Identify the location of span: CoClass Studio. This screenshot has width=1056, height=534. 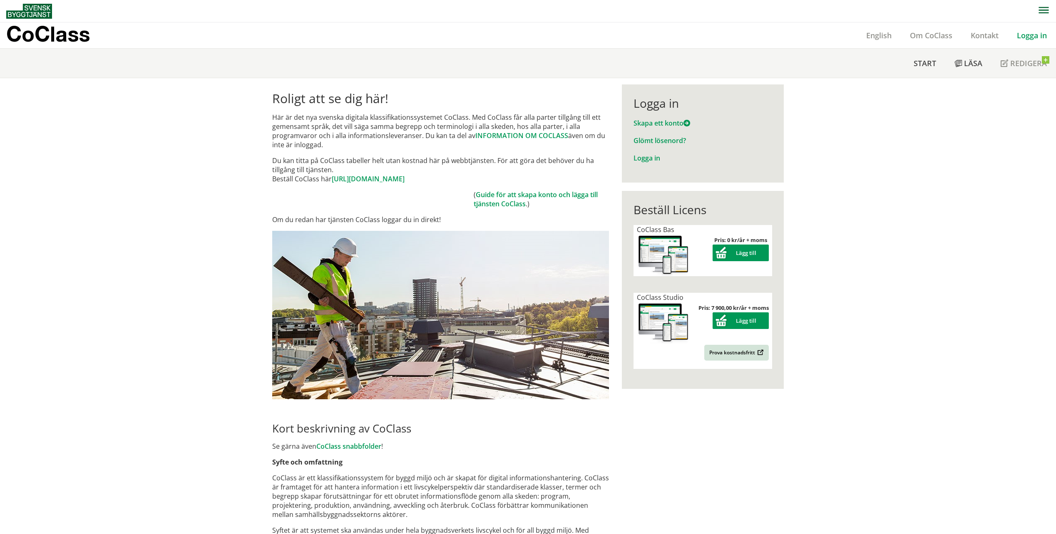
(660, 298).